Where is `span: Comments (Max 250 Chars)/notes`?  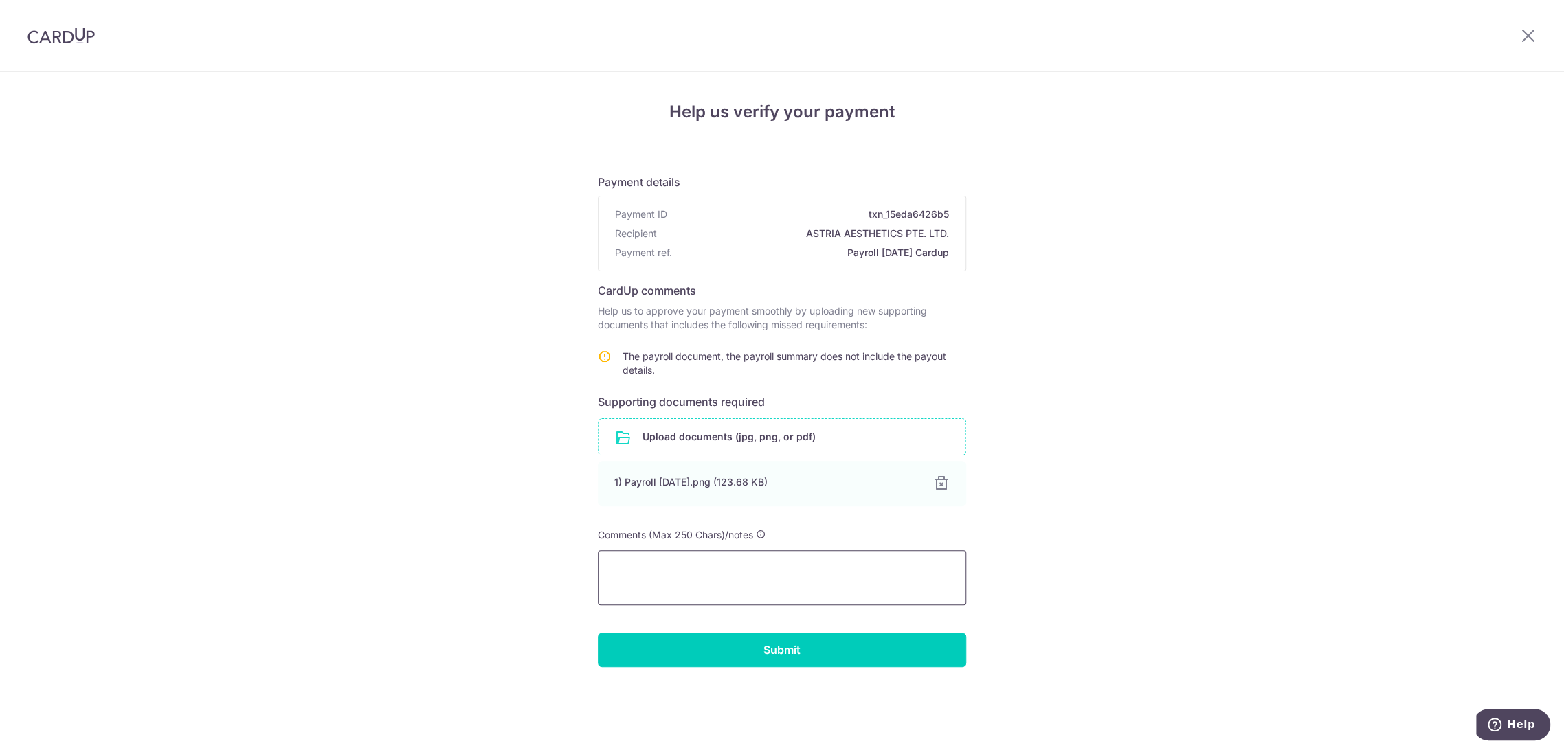 span: Comments (Max 250 Chars)/notes is located at coordinates (675, 535).